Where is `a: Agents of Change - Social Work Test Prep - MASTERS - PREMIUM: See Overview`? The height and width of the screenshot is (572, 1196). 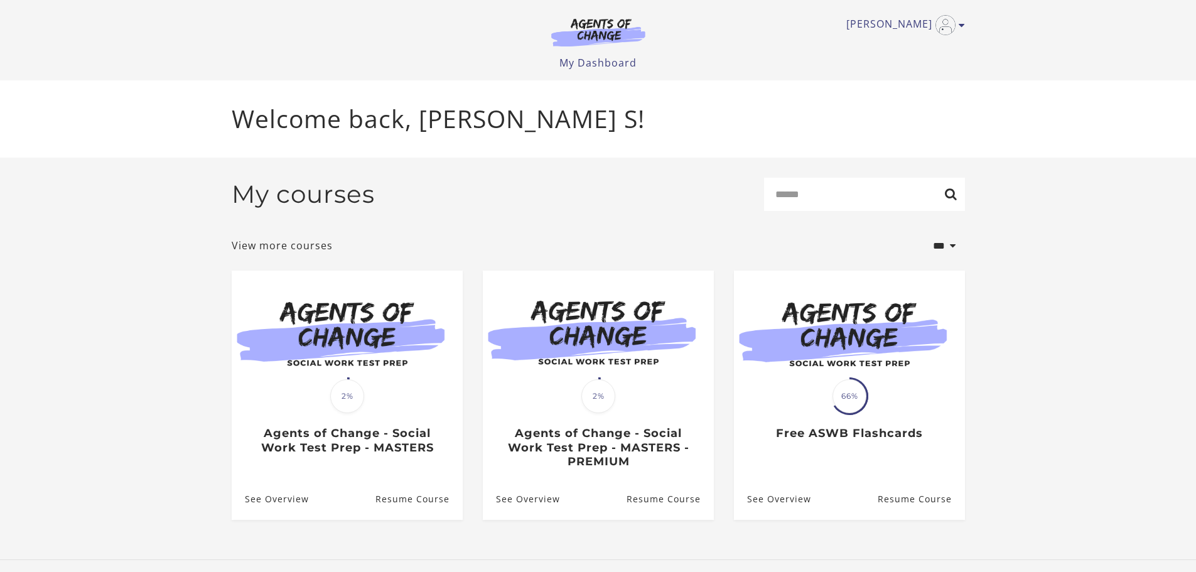
a: Agents of Change - Social Work Test Prep - MASTERS - PREMIUM: See Overview is located at coordinates (521, 499).